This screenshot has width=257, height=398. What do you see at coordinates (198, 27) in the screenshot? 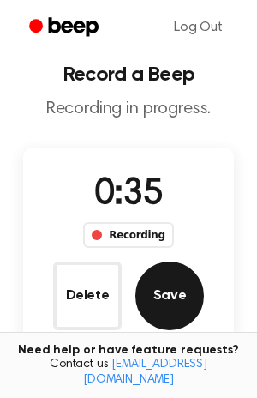
I see `a: Log Out` at bounding box center [198, 27].